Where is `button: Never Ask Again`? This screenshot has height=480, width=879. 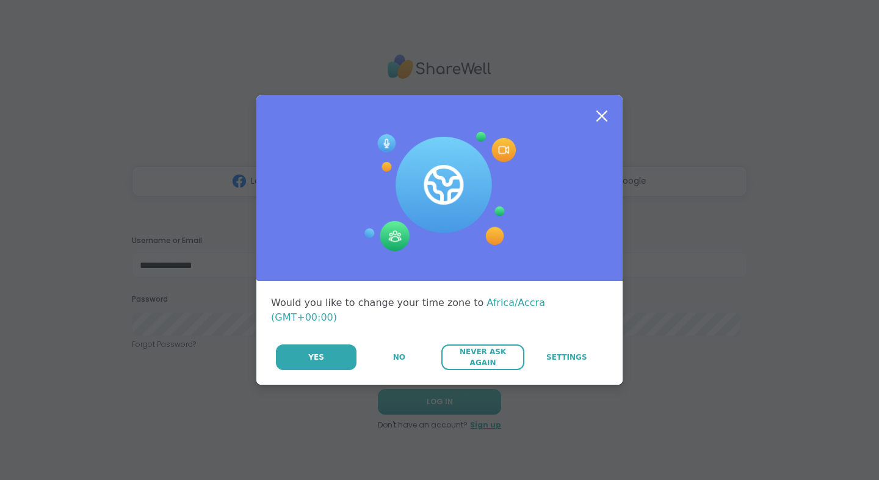
button: Never Ask Again is located at coordinates (482, 357).